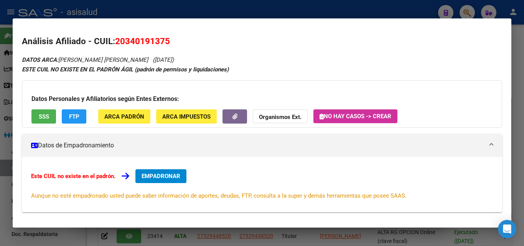 This screenshot has height=246, width=524. I want to click on strong: DATOS ARCA:, so click(40, 60).